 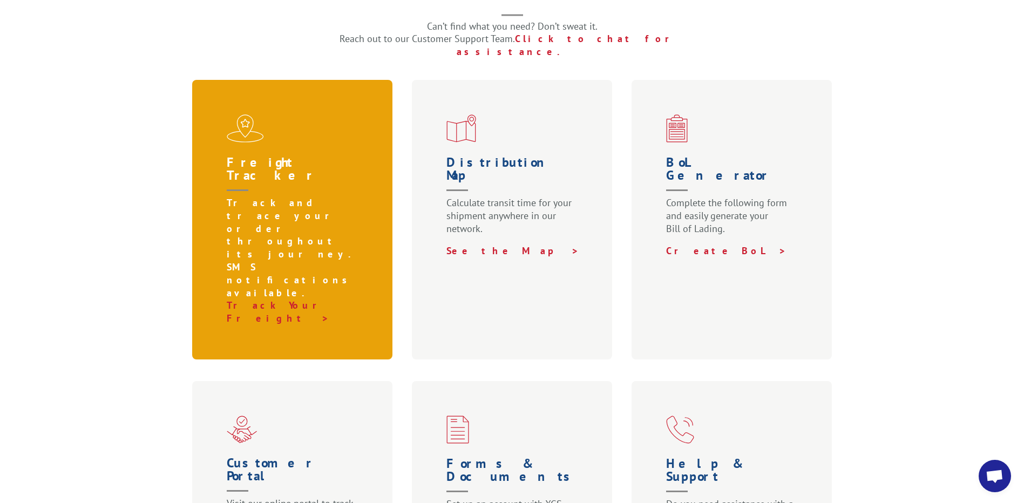 I want to click on h1: Distribution Map, so click(x=515, y=176).